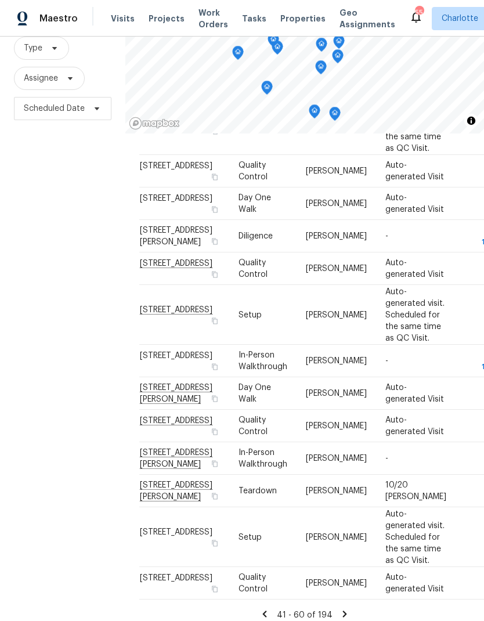 The width and height of the screenshot is (484, 621). What do you see at coordinates (258, 491) in the screenshot?
I see `span: Teardown` at bounding box center [258, 491].